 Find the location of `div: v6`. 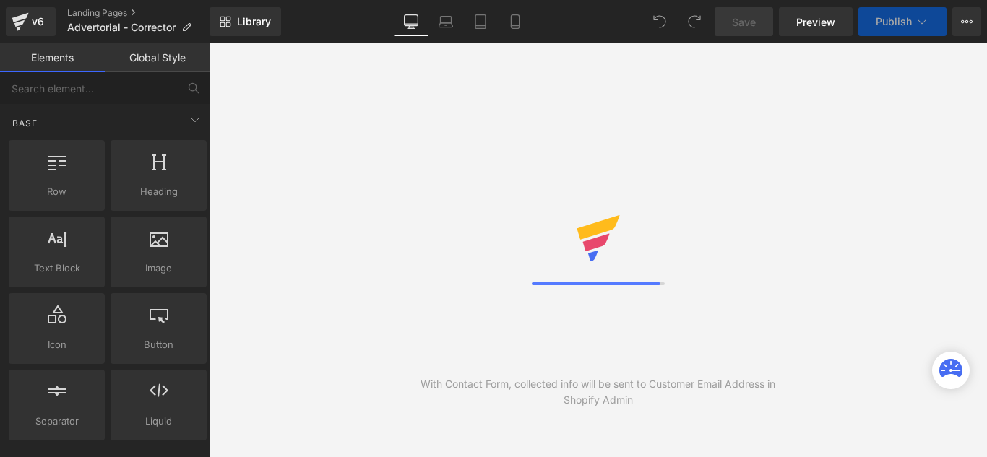

div: v6 is located at coordinates (38, 22).